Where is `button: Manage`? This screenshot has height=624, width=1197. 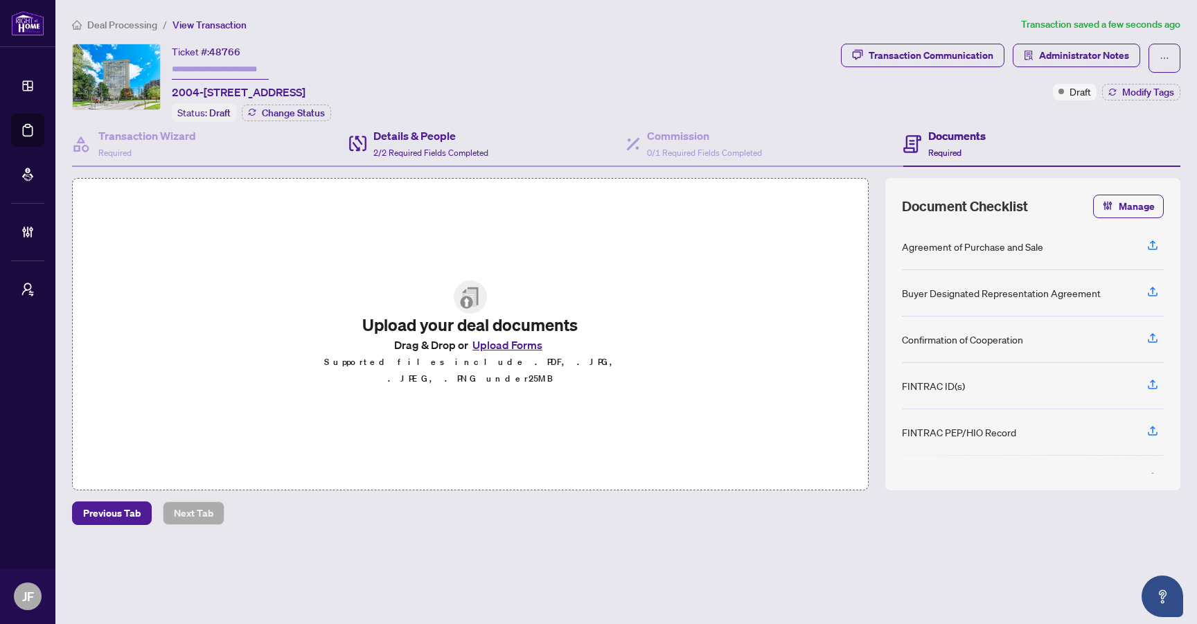 button: Manage is located at coordinates (1128, 206).